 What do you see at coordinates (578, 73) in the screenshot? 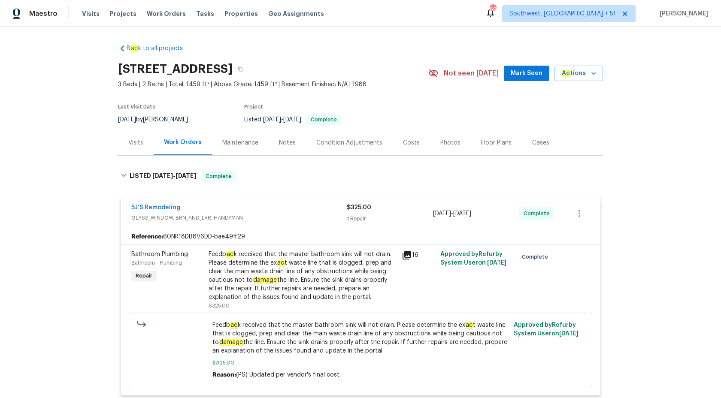
I see `button: Actions` at bounding box center [578, 73].